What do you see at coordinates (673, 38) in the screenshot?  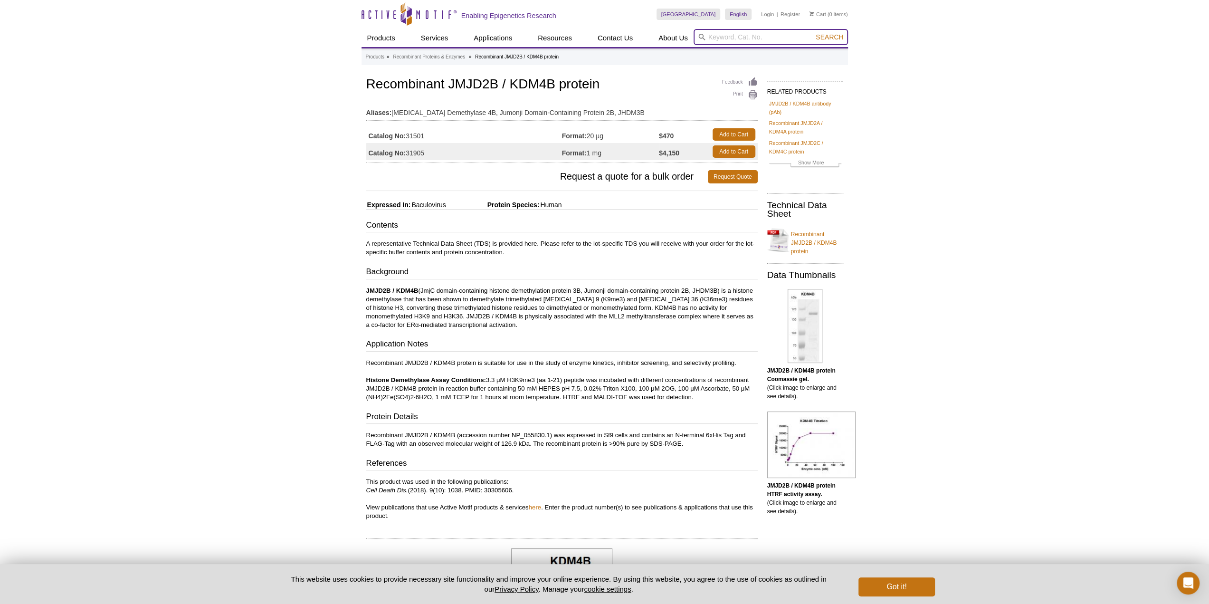 I see `a: About Us` at bounding box center [673, 38].